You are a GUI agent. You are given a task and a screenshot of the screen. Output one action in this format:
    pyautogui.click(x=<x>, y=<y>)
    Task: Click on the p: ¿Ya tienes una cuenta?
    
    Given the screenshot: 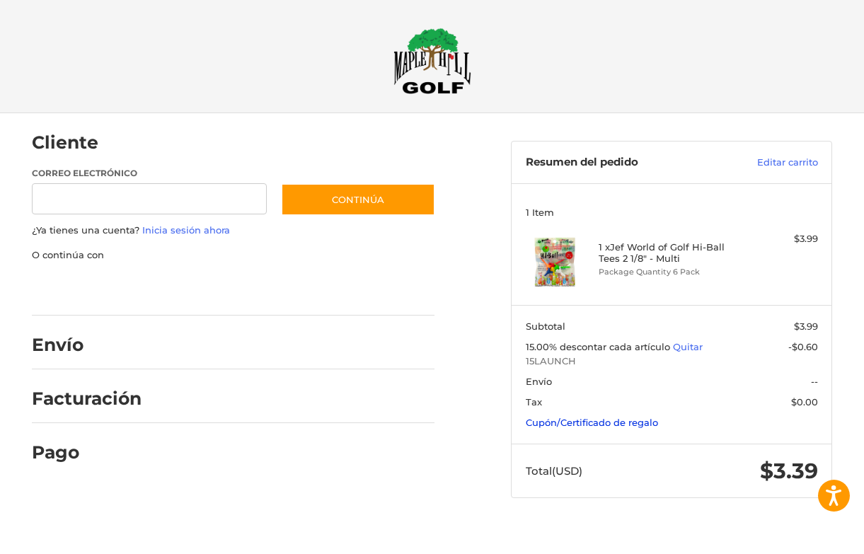 What is the action you would take?
    pyautogui.click(x=233, y=231)
    